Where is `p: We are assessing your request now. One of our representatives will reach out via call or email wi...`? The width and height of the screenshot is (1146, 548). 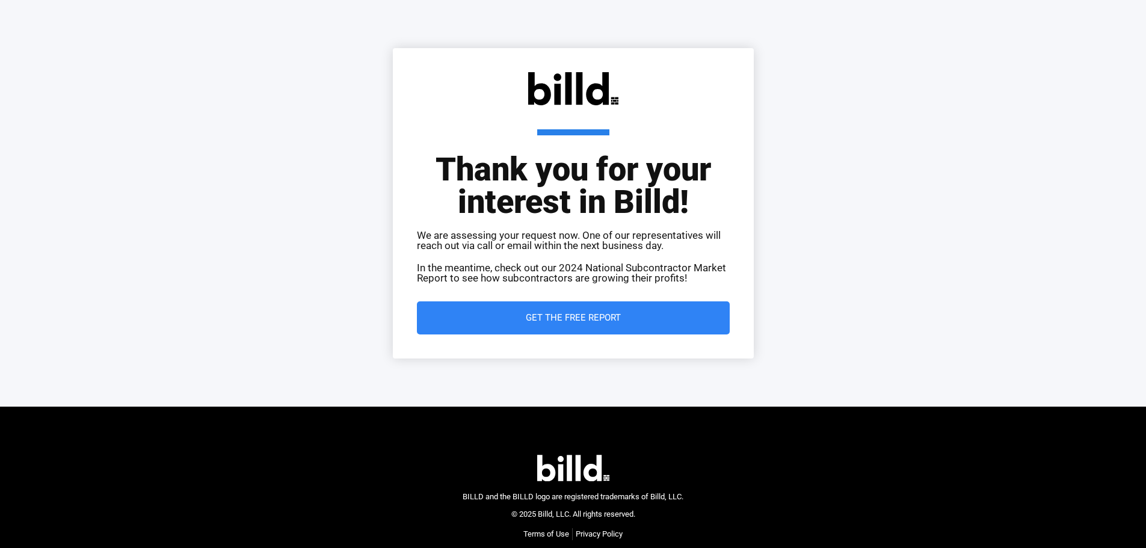 p: We are assessing your request now. One of our representatives will reach out via call or email wi... is located at coordinates (574, 241).